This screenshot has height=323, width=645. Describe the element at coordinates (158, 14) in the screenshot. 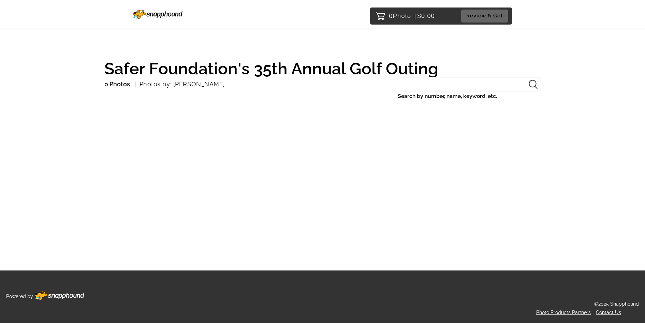

I see `img: Snapphound Logo` at that location.